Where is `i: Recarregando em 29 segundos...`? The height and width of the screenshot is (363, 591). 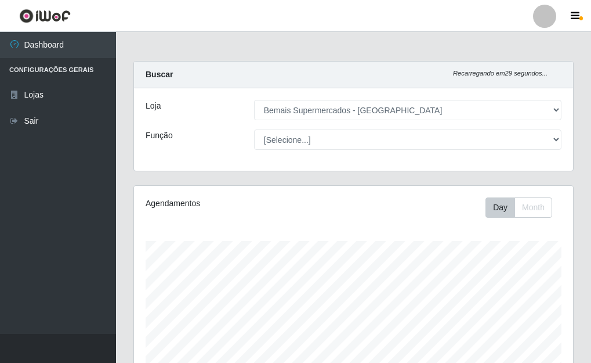
i: Recarregando em 29 segundos... is located at coordinates (500, 73).